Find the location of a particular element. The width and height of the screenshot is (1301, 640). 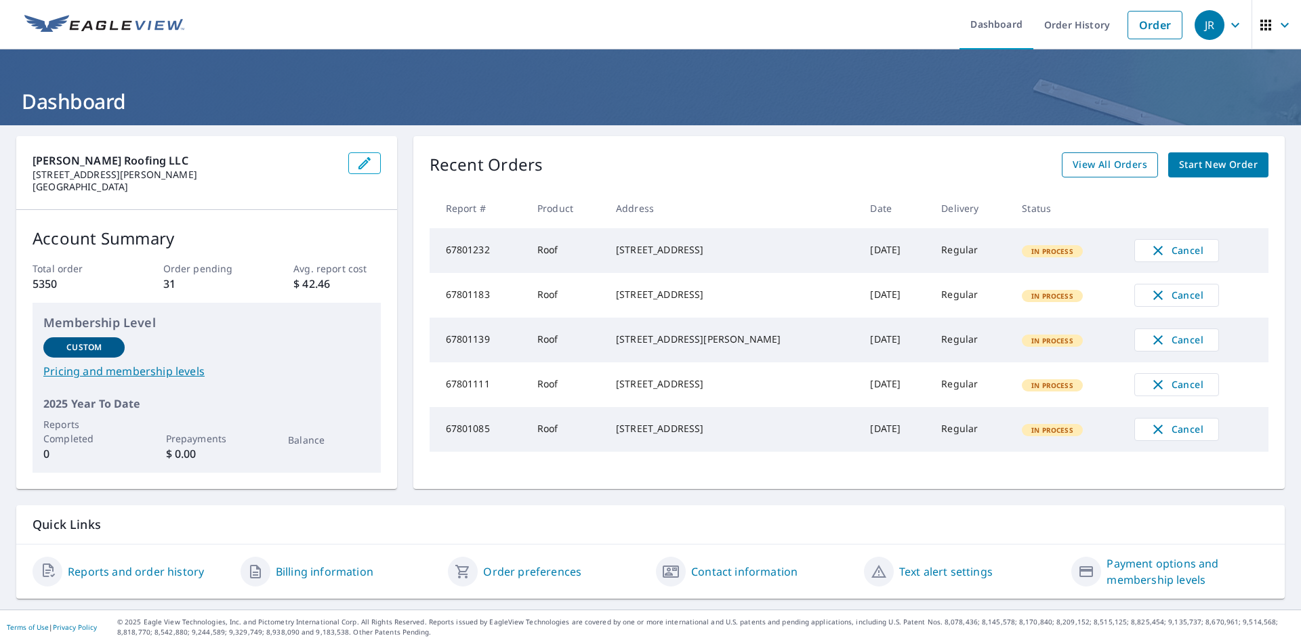

th: Report # is located at coordinates (478, 208).